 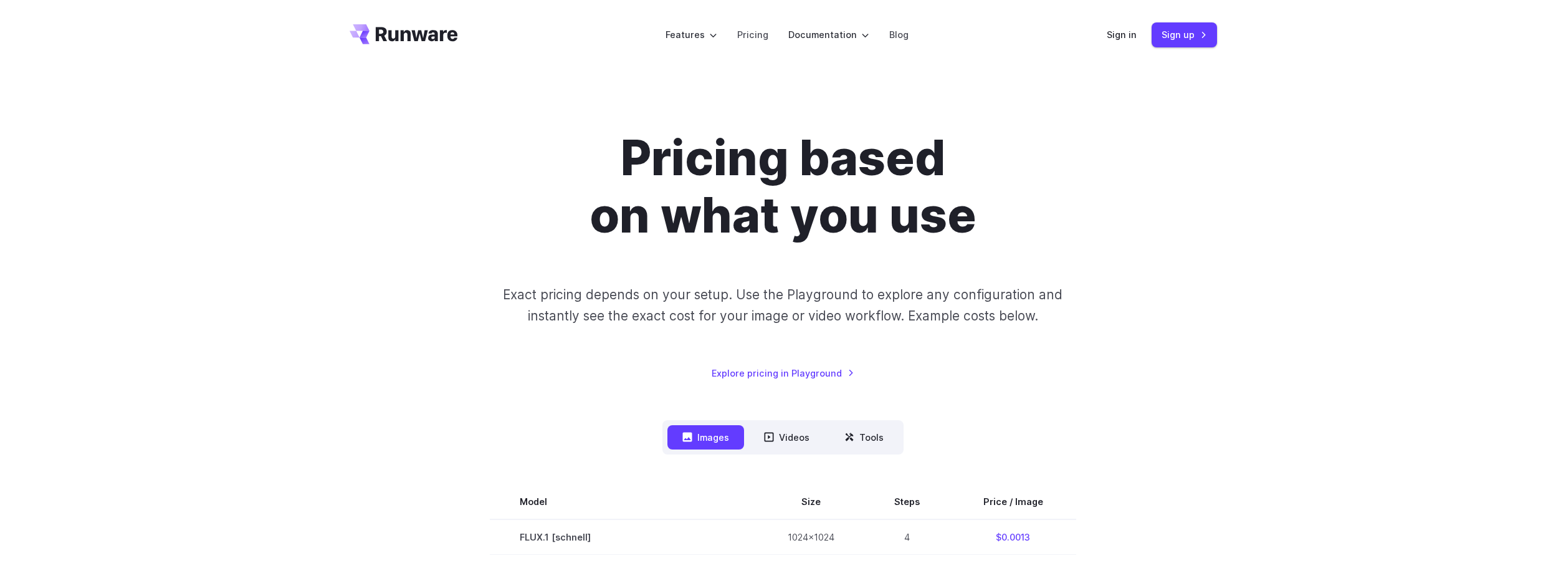 What do you see at coordinates (691, 34) in the screenshot?
I see `label: Features` at bounding box center [691, 34].